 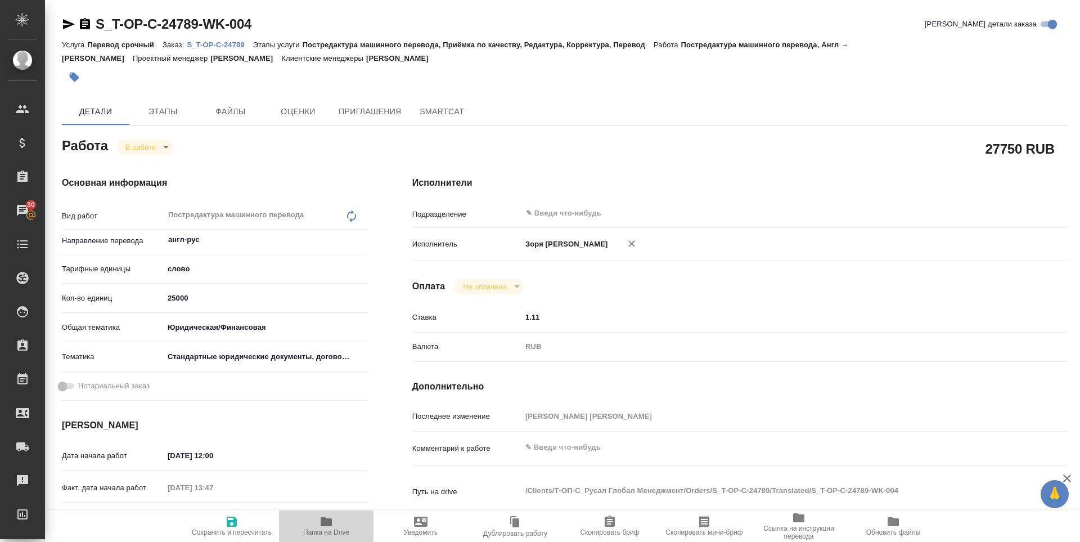 What do you see at coordinates (740, 183) in the screenshot?
I see `h4: Исполнители` at bounding box center [740, 183].